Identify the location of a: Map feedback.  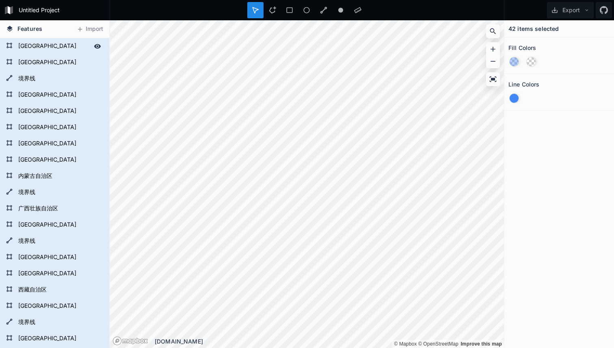
(481, 344).